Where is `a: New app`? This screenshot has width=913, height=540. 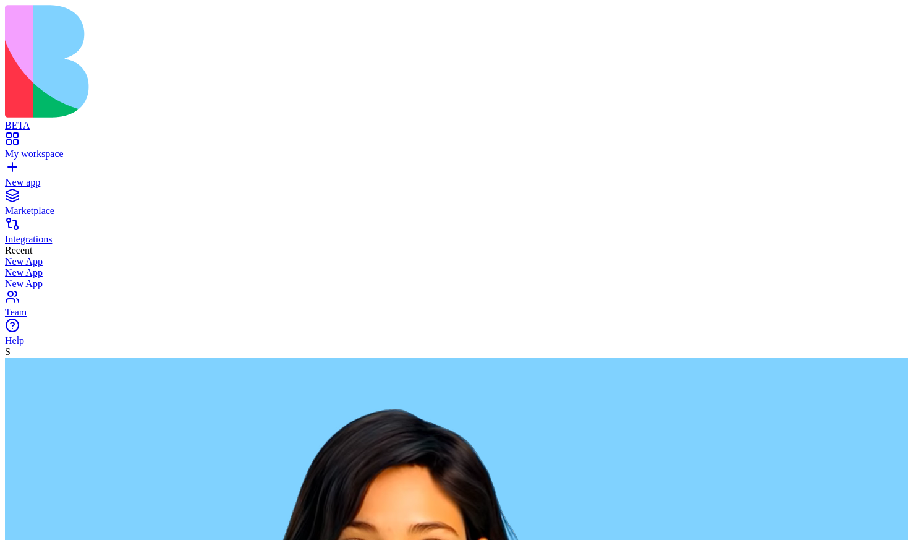
a: New app is located at coordinates (456, 177).